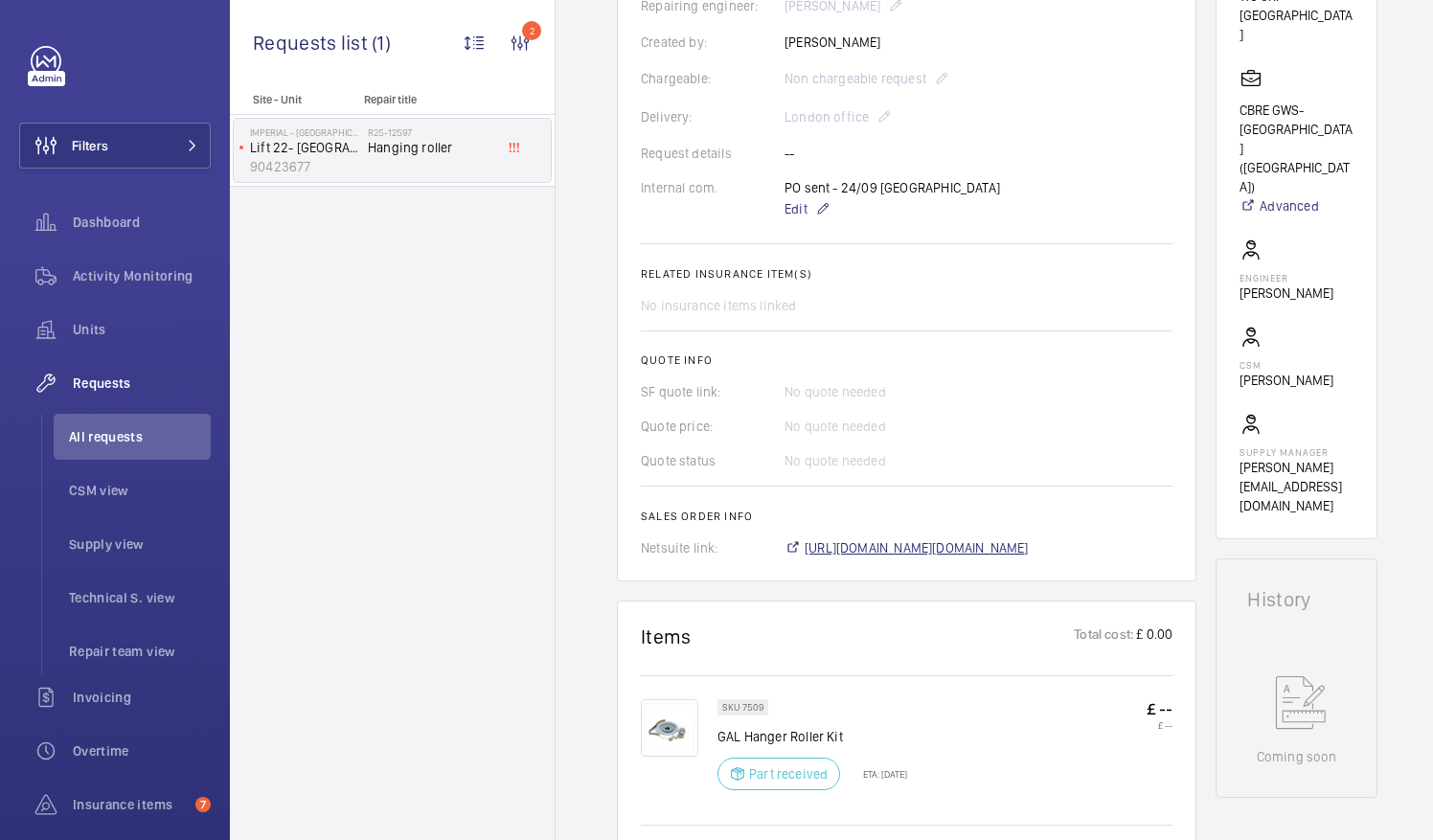  What do you see at coordinates (139, 544) in the screenshot?
I see `span: Supply view` at bounding box center [139, 544].